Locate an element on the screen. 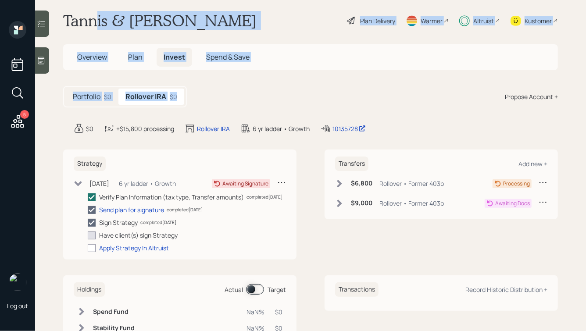 The image size is (586, 331). h6: Transfers is located at coordinates (352, 164).